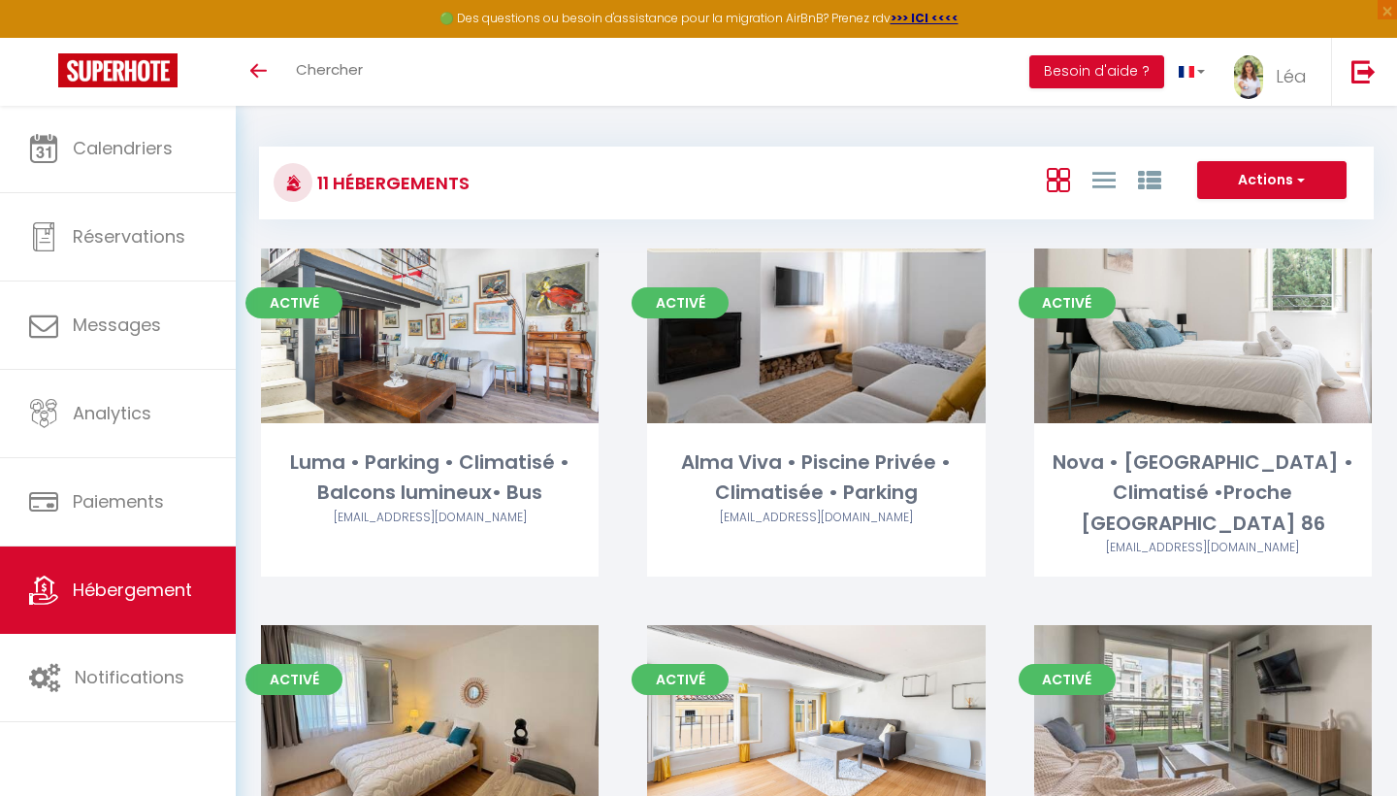 This screenshot has height=796, width=1397. What do you see at coordinates (329, 69) in the screenshot?
I see `span: Chercher` at bounding box center [329, 69].